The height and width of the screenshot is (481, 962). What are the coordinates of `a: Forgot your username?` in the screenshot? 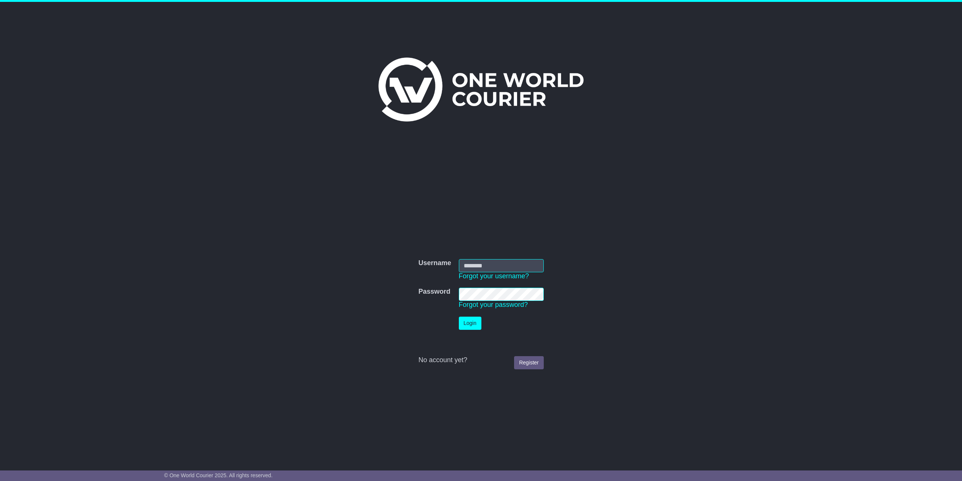 It's located at (494, 276).